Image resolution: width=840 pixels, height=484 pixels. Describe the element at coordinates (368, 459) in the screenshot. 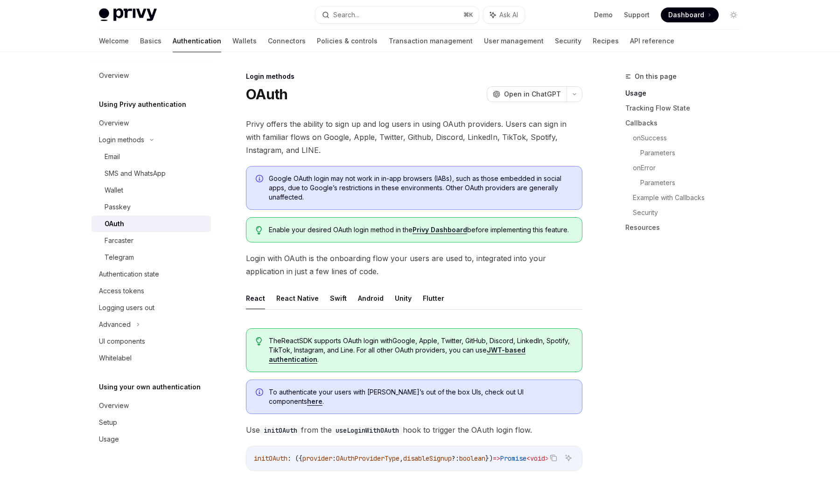

I see `span: OAuthProviderType` at that location.